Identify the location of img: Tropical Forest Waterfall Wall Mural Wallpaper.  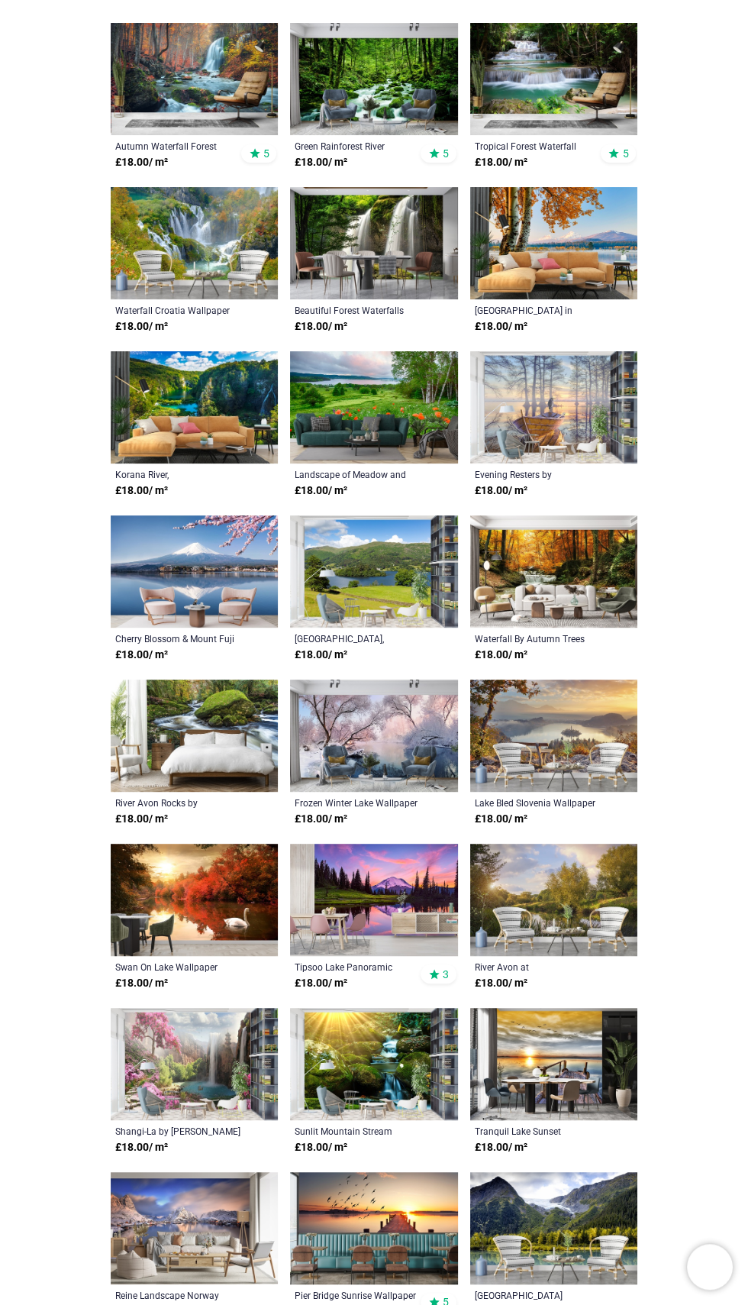
(553, 79).